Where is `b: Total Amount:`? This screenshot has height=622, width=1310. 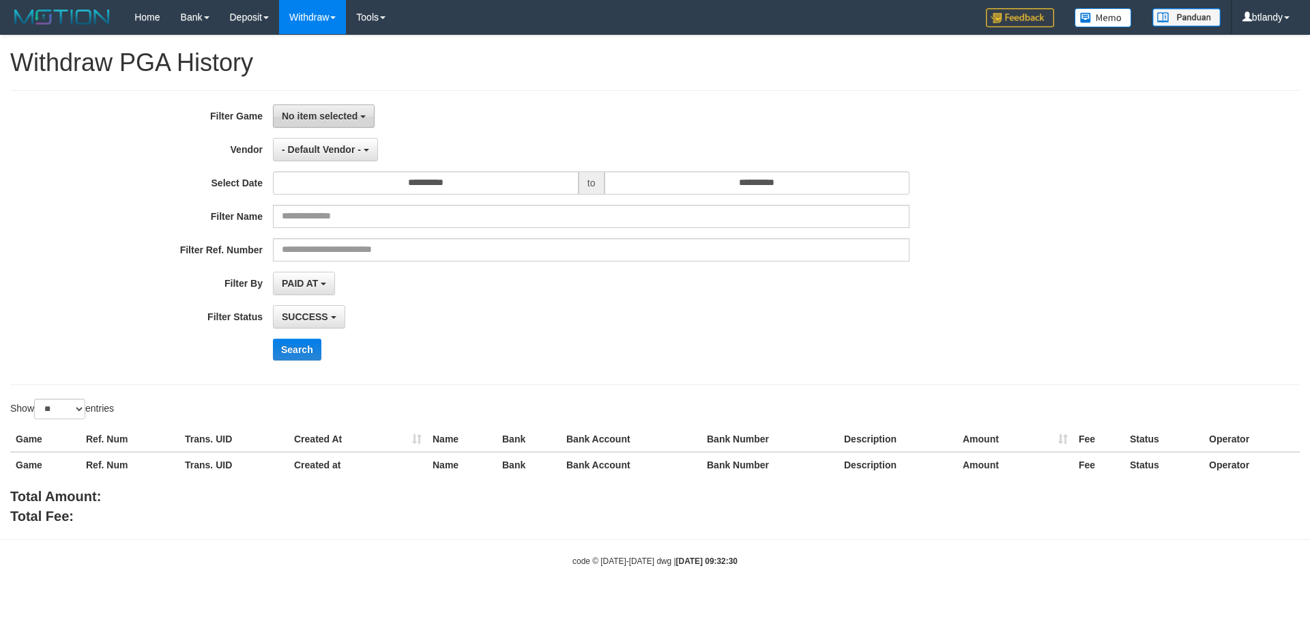
b: Total Amount: is located at coordinates (55, 496).